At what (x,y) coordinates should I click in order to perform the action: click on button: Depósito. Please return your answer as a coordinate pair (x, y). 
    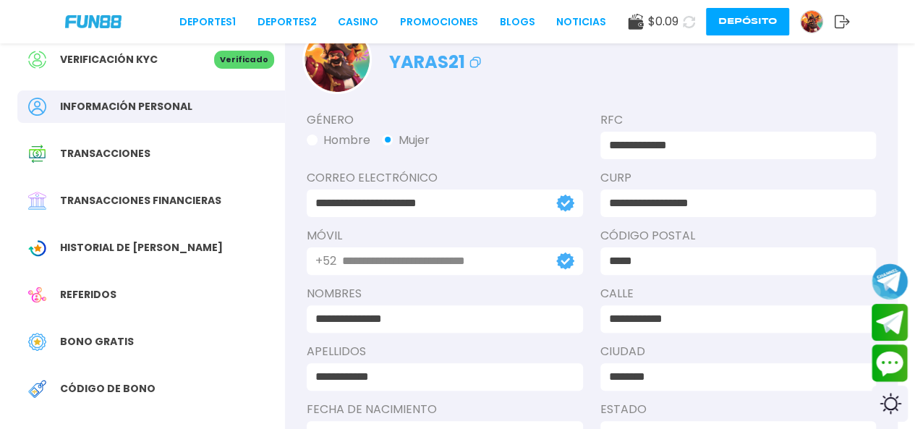
    Looking at the image, I should click on (747, 22).